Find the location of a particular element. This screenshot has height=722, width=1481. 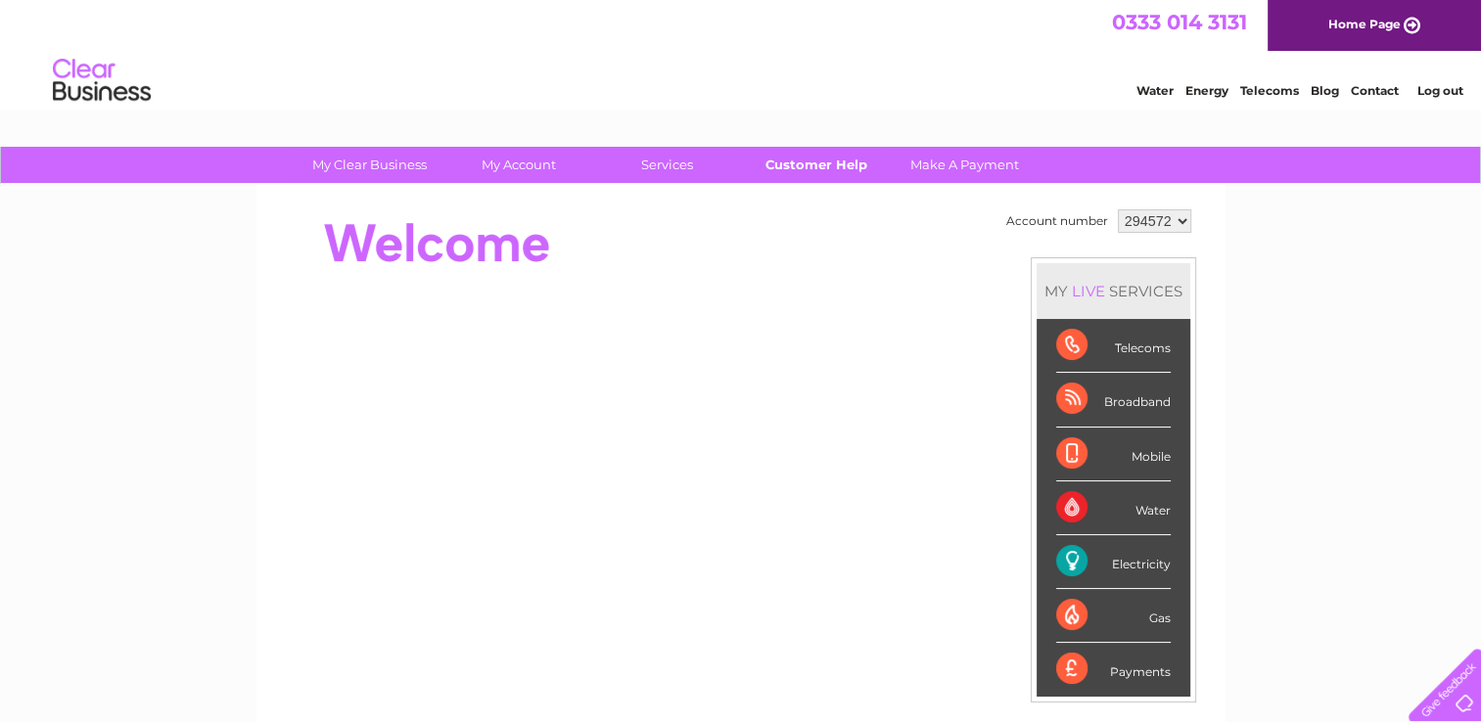

a: My Clear Business is located at coordinates (369, 164).